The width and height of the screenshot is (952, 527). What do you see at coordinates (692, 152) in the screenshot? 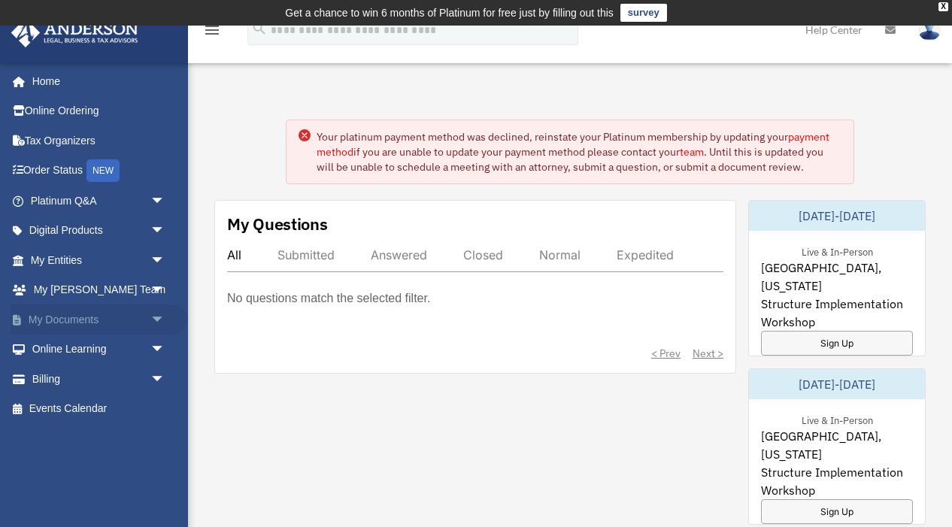
I see `a: team` at bounding box center [692, 152].